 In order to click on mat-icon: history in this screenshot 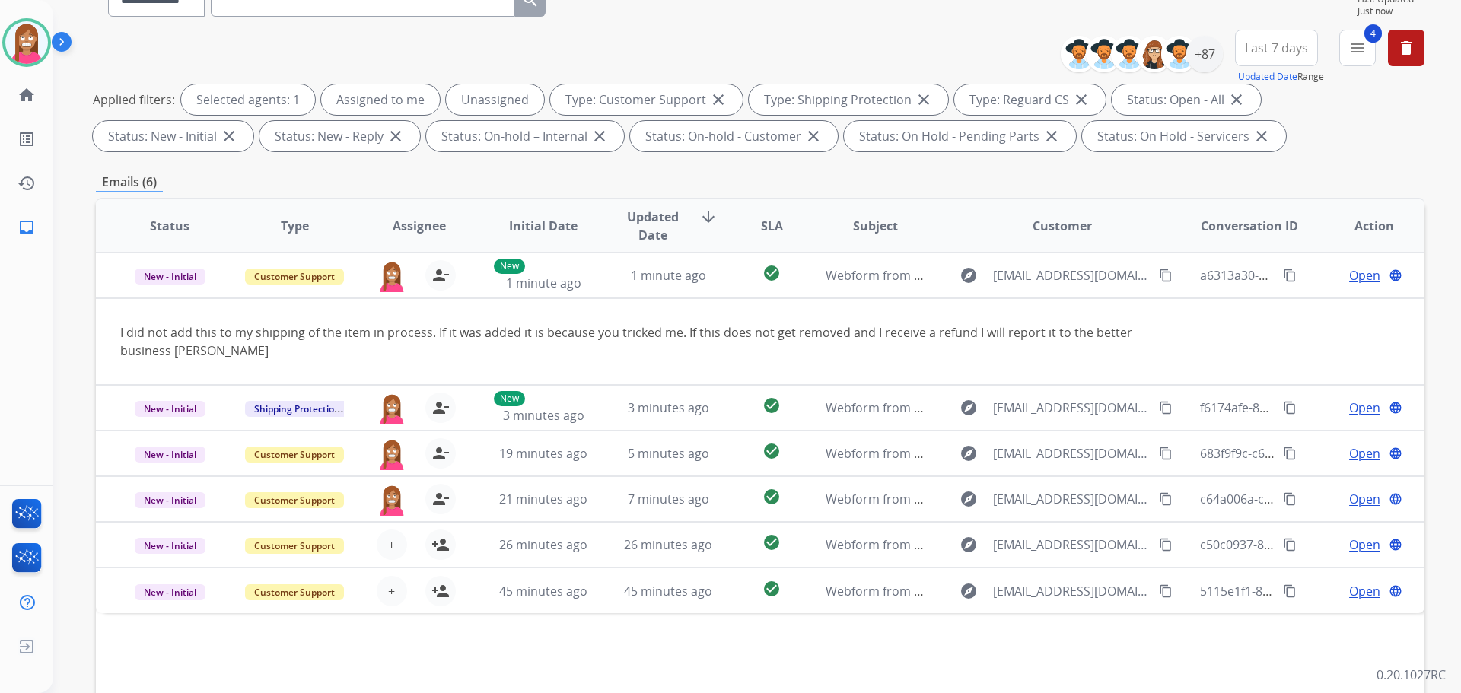, I will do `click(27, 183)`.